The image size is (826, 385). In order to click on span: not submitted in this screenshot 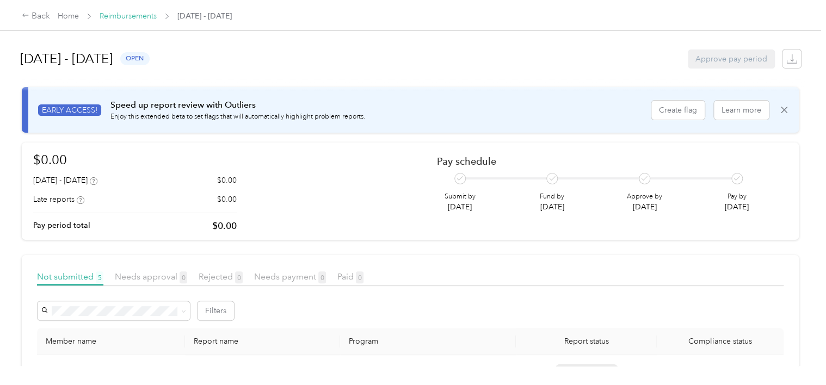, I will do `click(587, 370)`.